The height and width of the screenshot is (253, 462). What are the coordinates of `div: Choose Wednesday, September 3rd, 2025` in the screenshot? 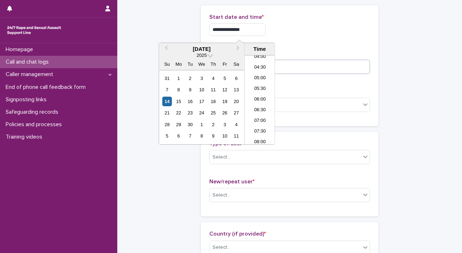 It's located at (202, 78).